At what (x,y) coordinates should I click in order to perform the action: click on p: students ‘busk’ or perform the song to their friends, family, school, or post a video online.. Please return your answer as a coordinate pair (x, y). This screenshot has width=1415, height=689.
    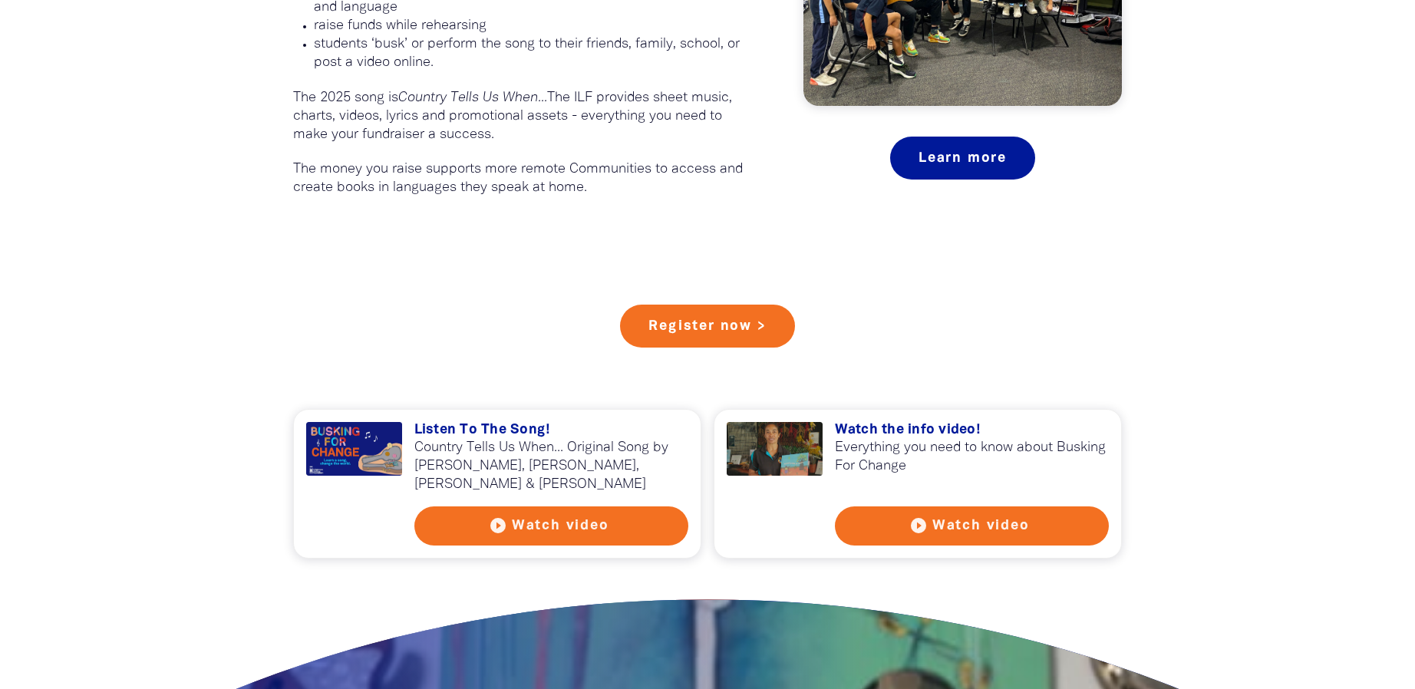
    Looking at the image, I should click on (536, 54).